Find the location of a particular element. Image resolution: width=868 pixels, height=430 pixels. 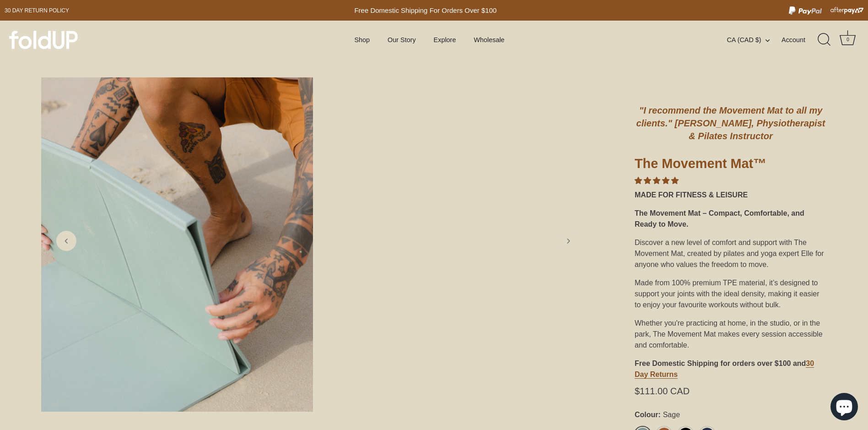

div: Primary navigation is located at coordinates (429, 40).